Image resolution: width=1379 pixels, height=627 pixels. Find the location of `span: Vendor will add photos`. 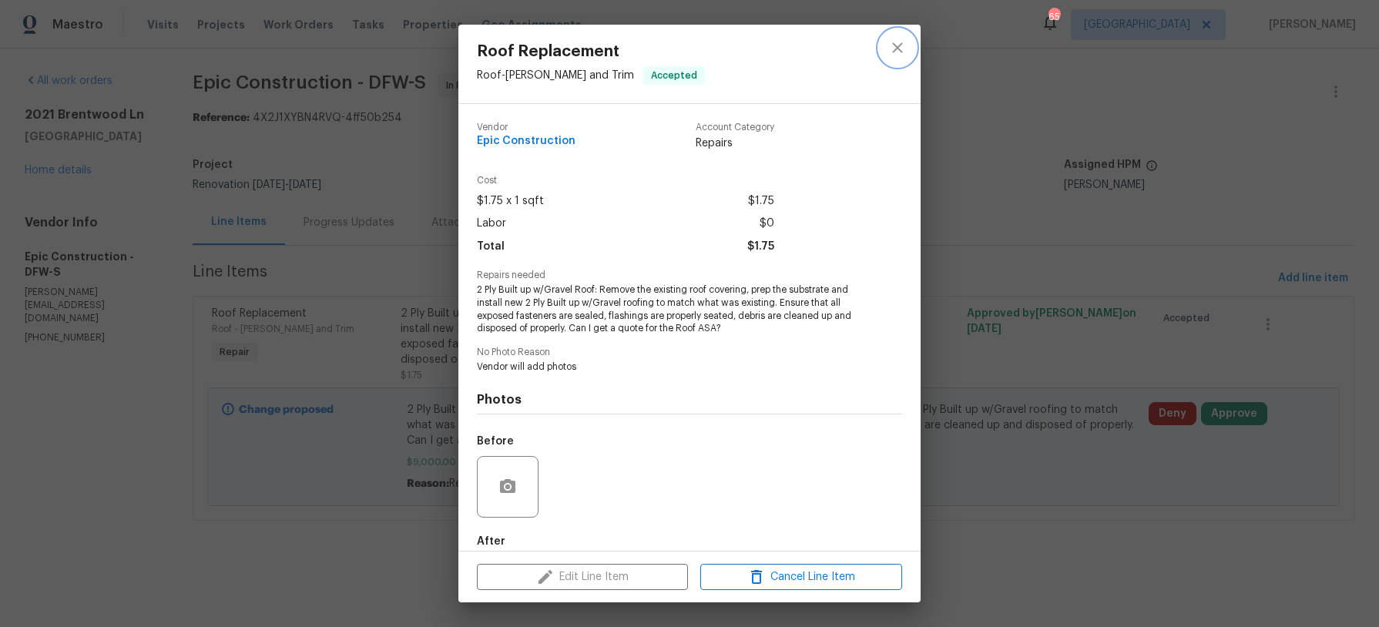

span: Vendor will add photos is located at coordinates (668, 367).